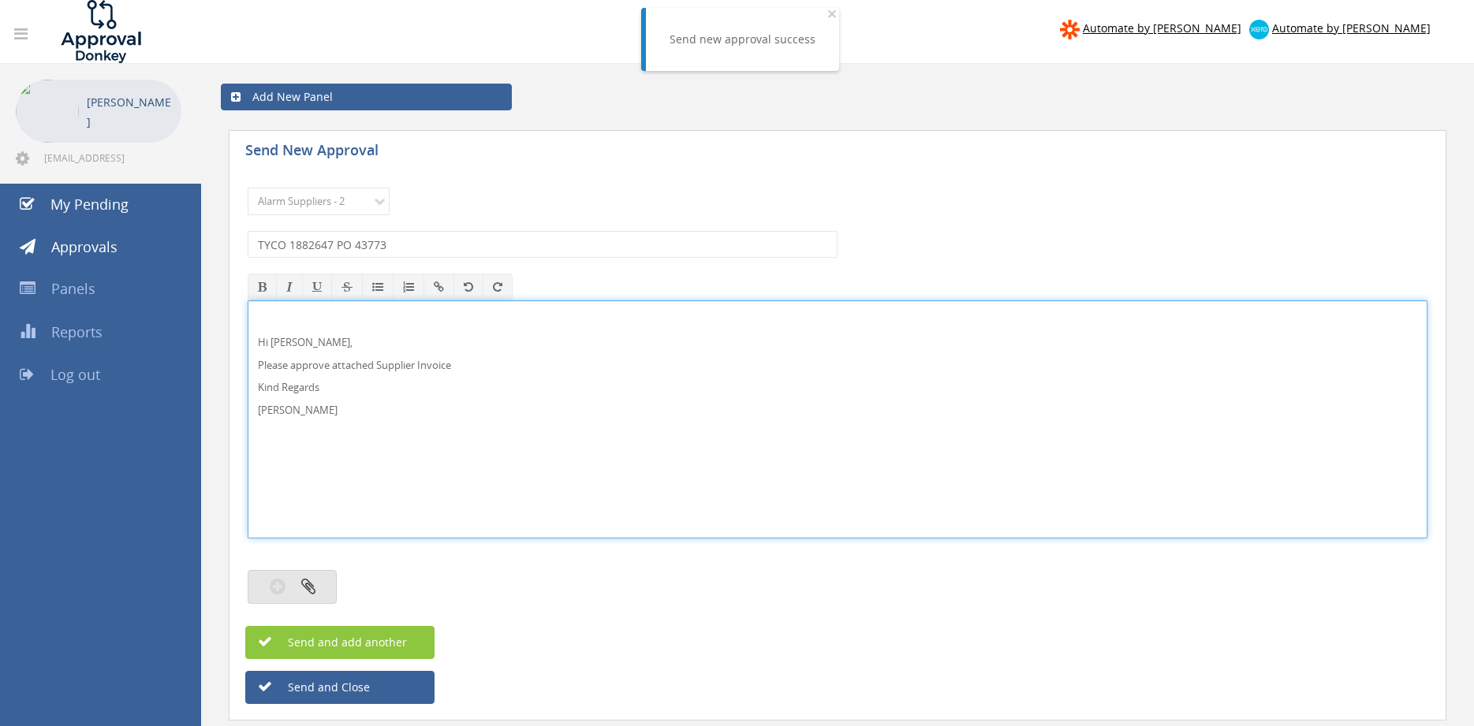 The width and height of the screenshot is (1474, 726). I want to click on div: Send new approval success, so click(742, 39).